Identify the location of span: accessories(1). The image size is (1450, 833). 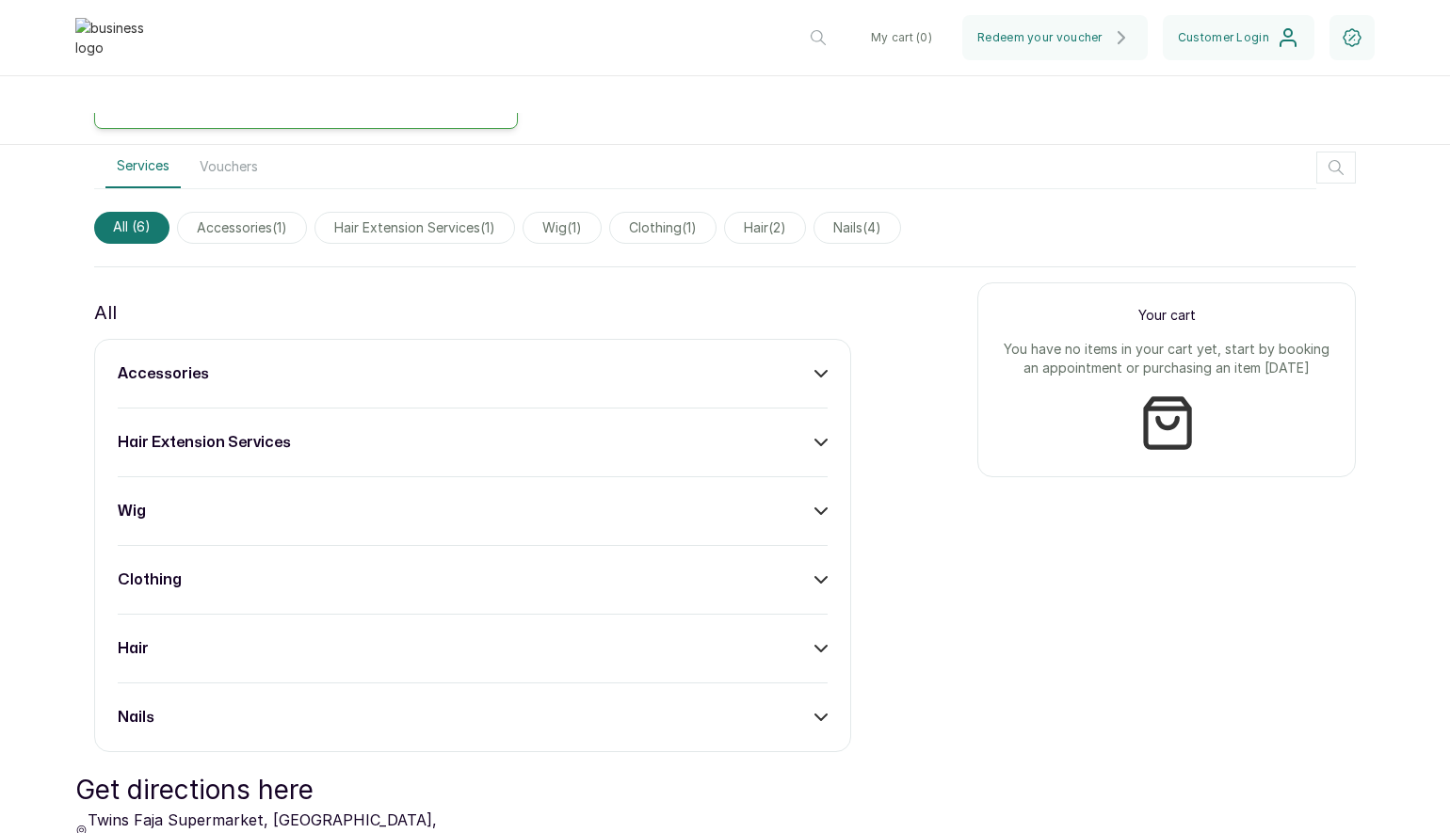
(242, 228).